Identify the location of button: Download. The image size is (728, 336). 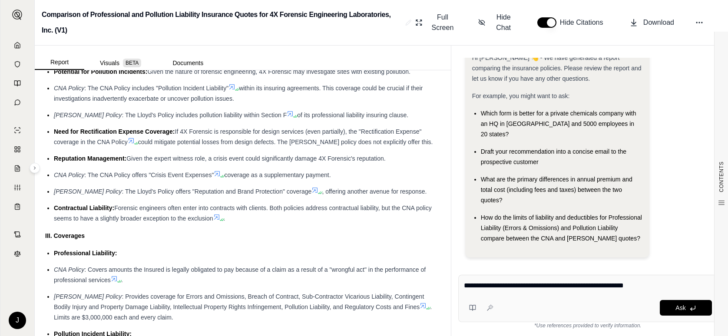
(652, 23).